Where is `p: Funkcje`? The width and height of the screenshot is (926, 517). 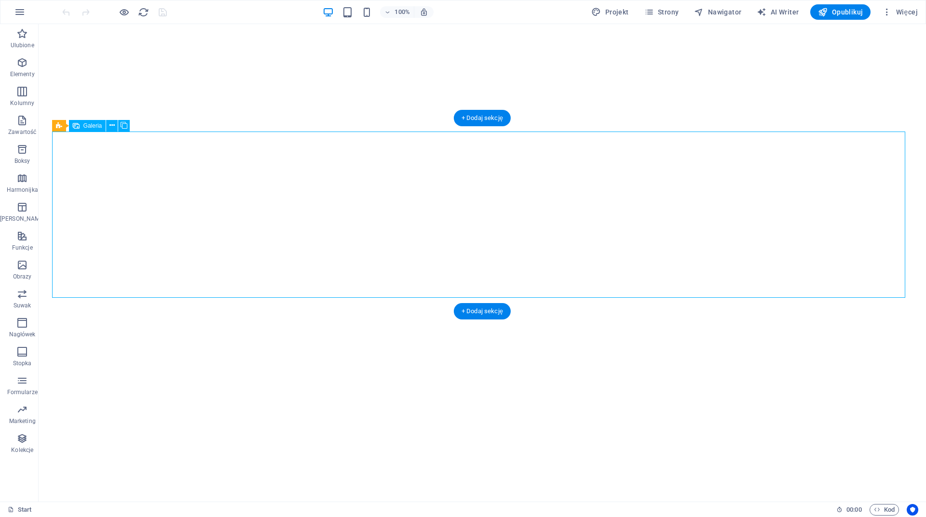
p: Funkcje is located at coordinates (22, 248).